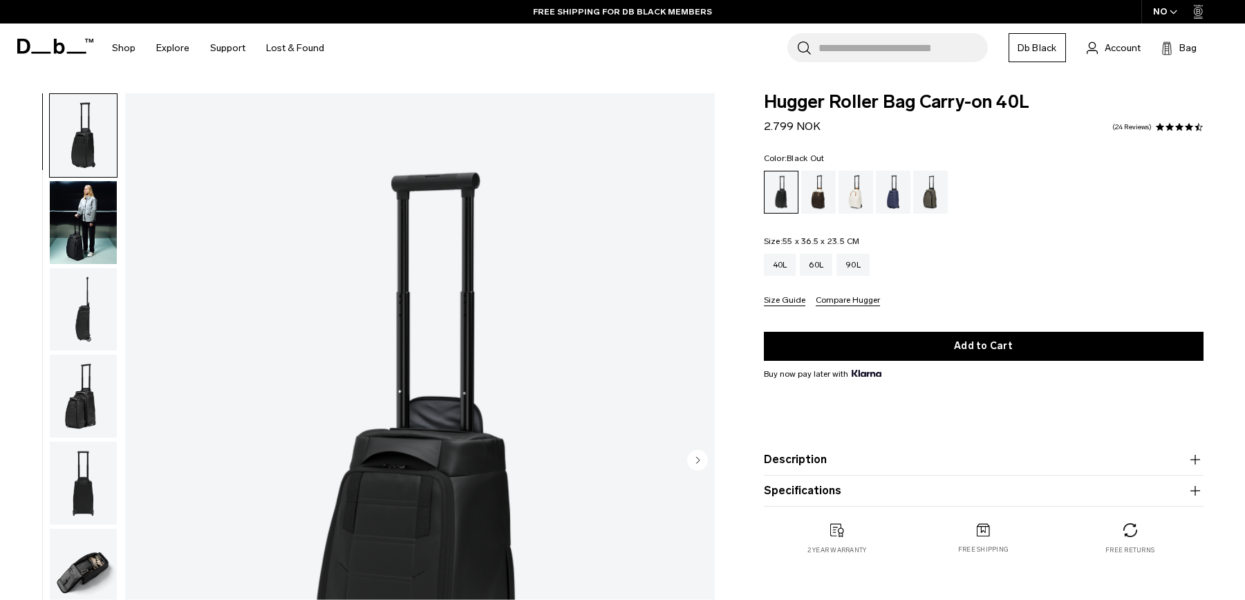  I want to click on span: Buy now pay later with, so click(822, 374).